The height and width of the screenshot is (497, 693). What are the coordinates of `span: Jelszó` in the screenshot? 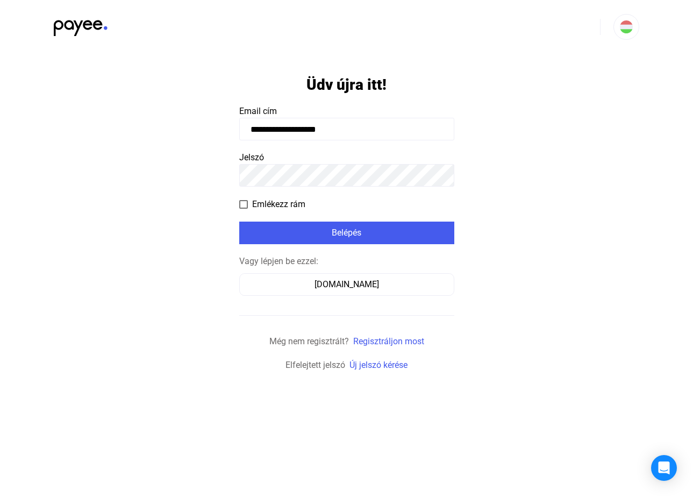 It's located at (252, 157).